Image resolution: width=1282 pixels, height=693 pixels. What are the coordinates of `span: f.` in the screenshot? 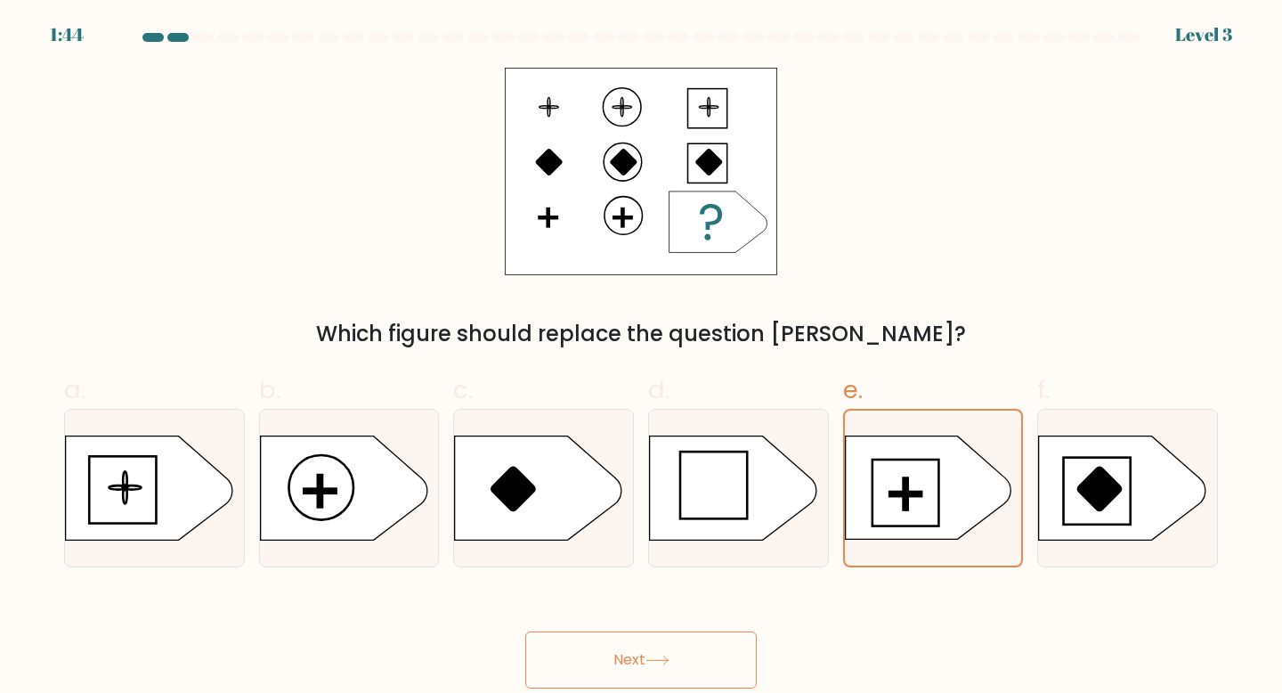 It's located at (1044, 389).